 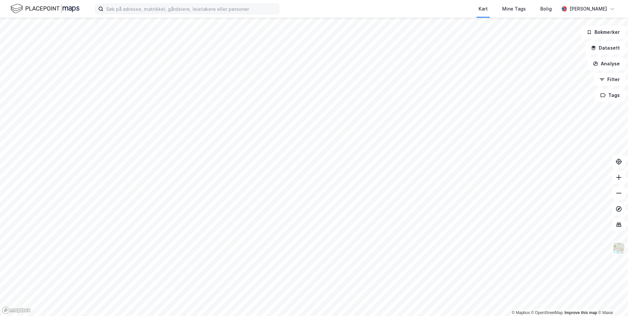 I want to click on button: Bokmerker, so click(x=603, y=32).